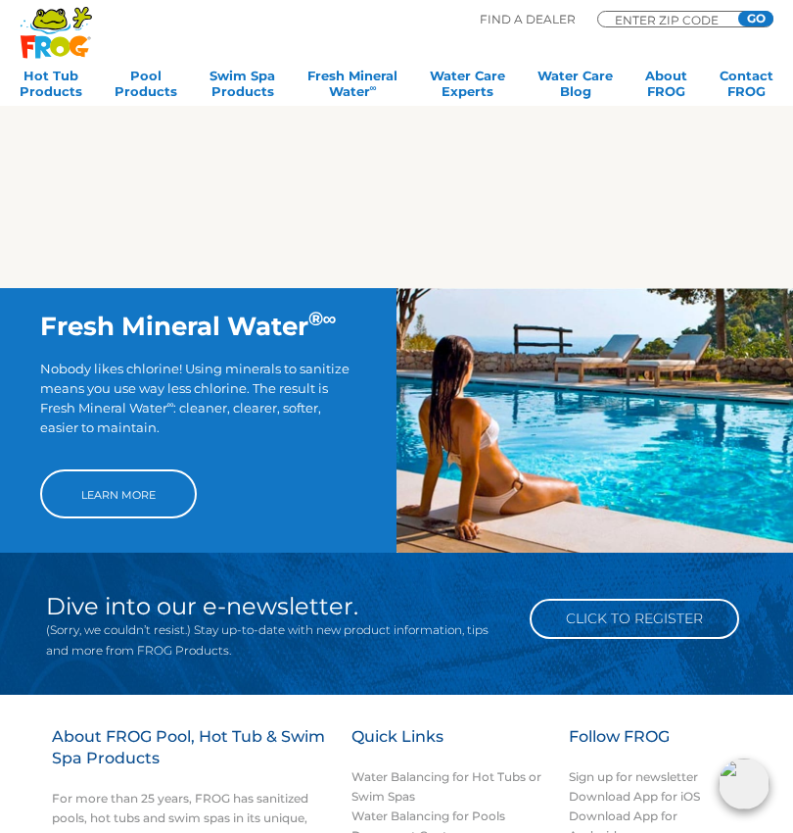 The image size is (793, 833). I want to click on input: GO, so click(756, 19).